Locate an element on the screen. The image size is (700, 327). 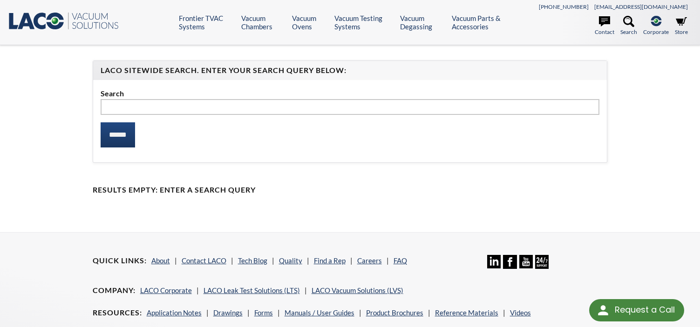
label: Search is located at coordinates (350, 94).